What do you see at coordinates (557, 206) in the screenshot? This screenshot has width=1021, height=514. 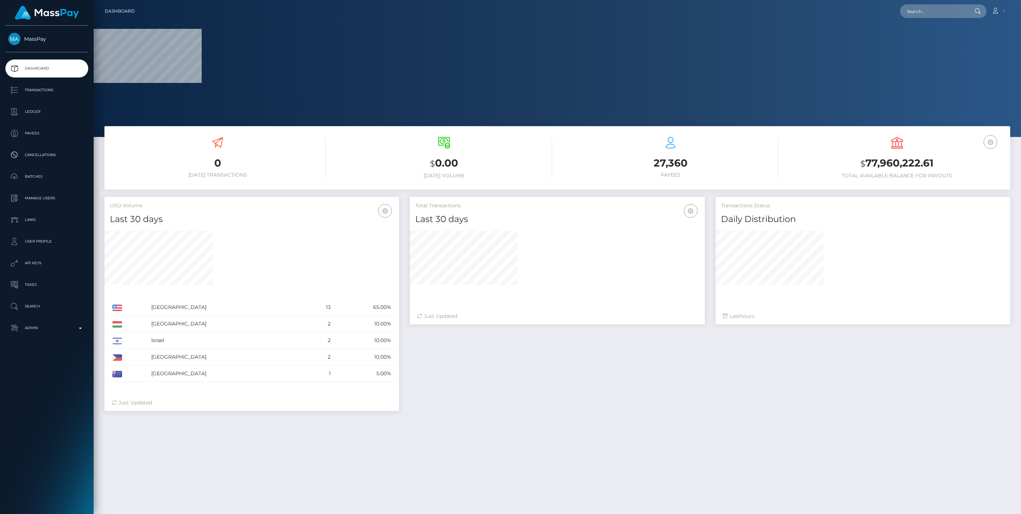 I see `h5: Total Transactions` at bounding box center [557, 206].